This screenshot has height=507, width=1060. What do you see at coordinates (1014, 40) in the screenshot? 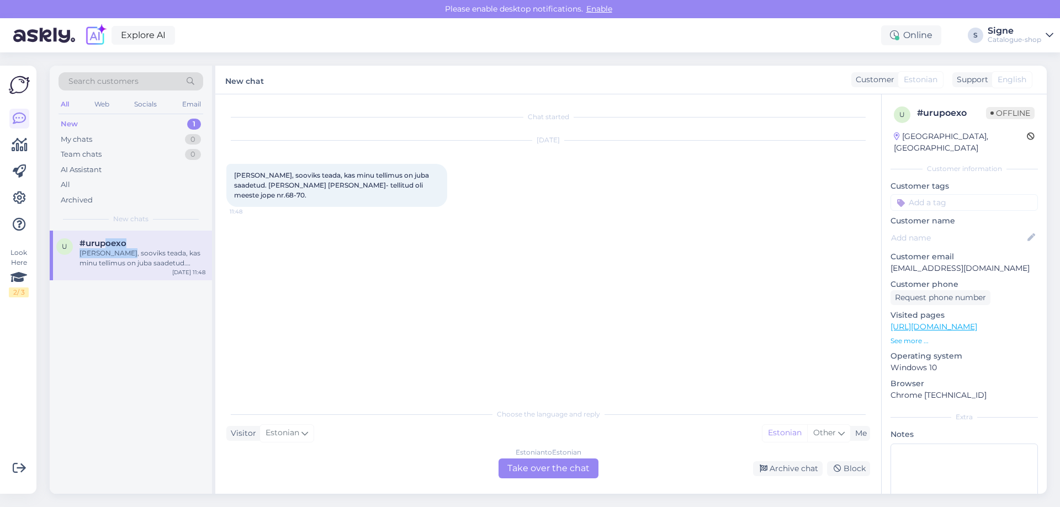
I see `div: Catalogue-shop` at bounding box center [1014, 40].